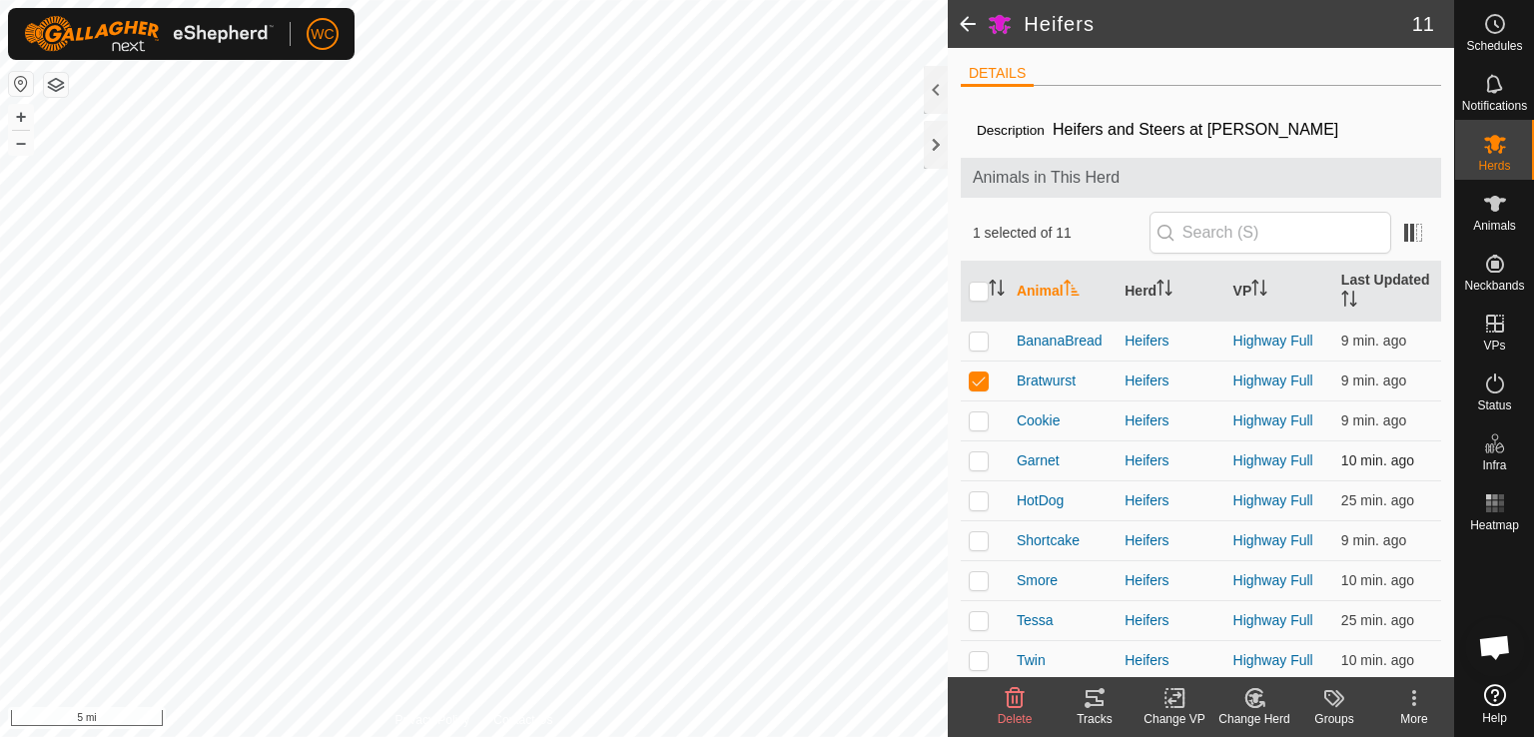 The width and height of the screenshot is (1534, 737). Describe the element at coordinates (1048, 540) in the screenshot. I see `span: Shortcake` at that location.